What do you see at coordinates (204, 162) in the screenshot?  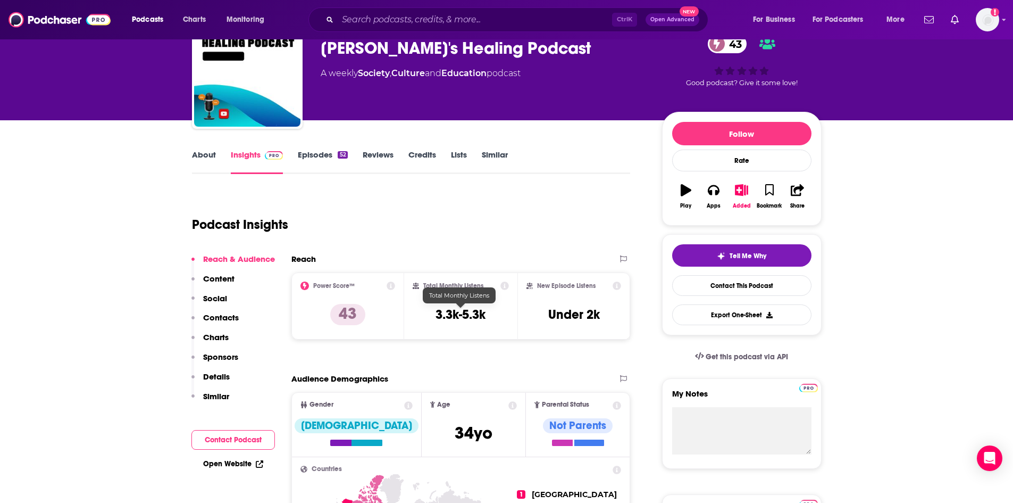 I see `a: About` at bounding box center [204, 162].